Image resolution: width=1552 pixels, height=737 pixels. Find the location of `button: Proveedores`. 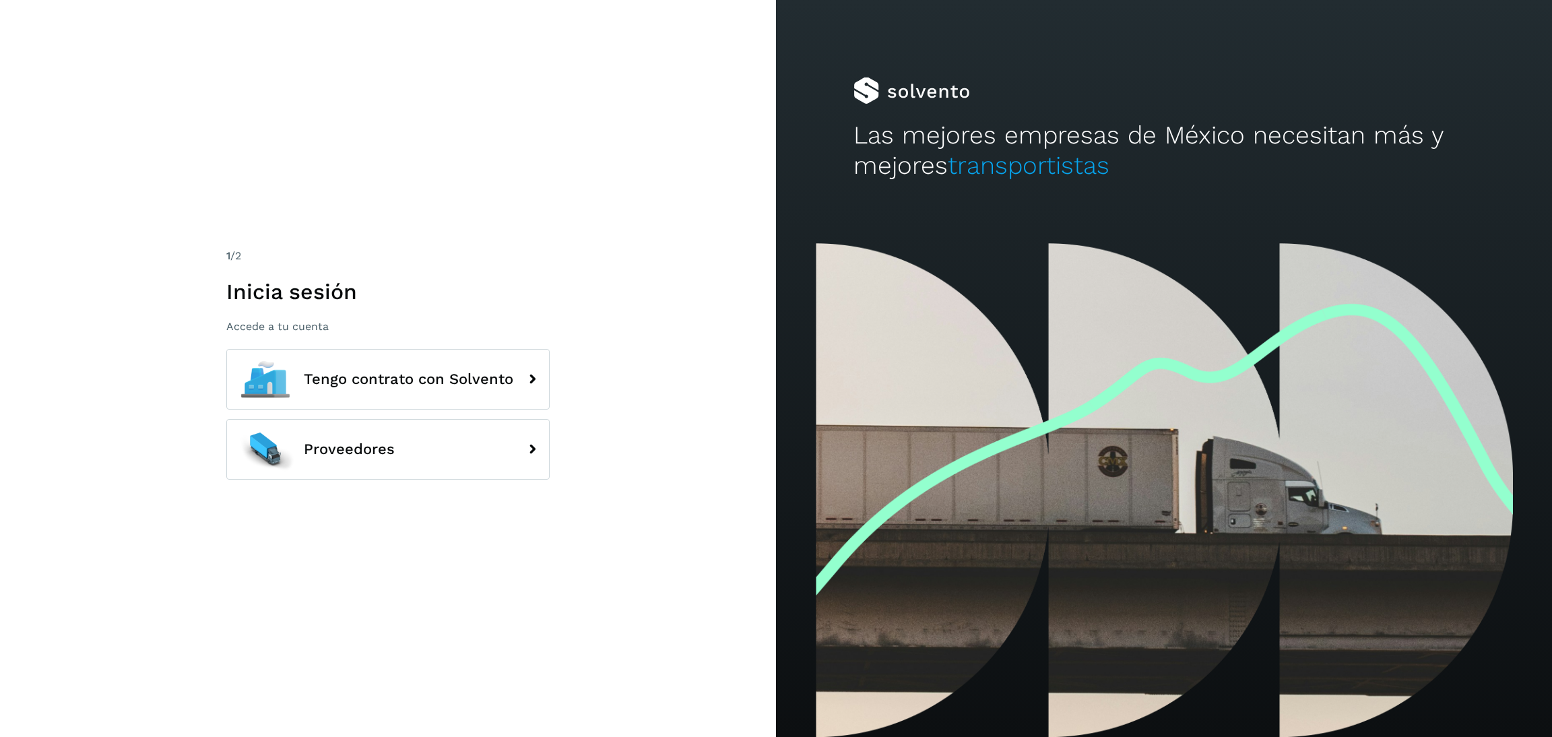

button: Proveedores is located at coordinates (388, 449).